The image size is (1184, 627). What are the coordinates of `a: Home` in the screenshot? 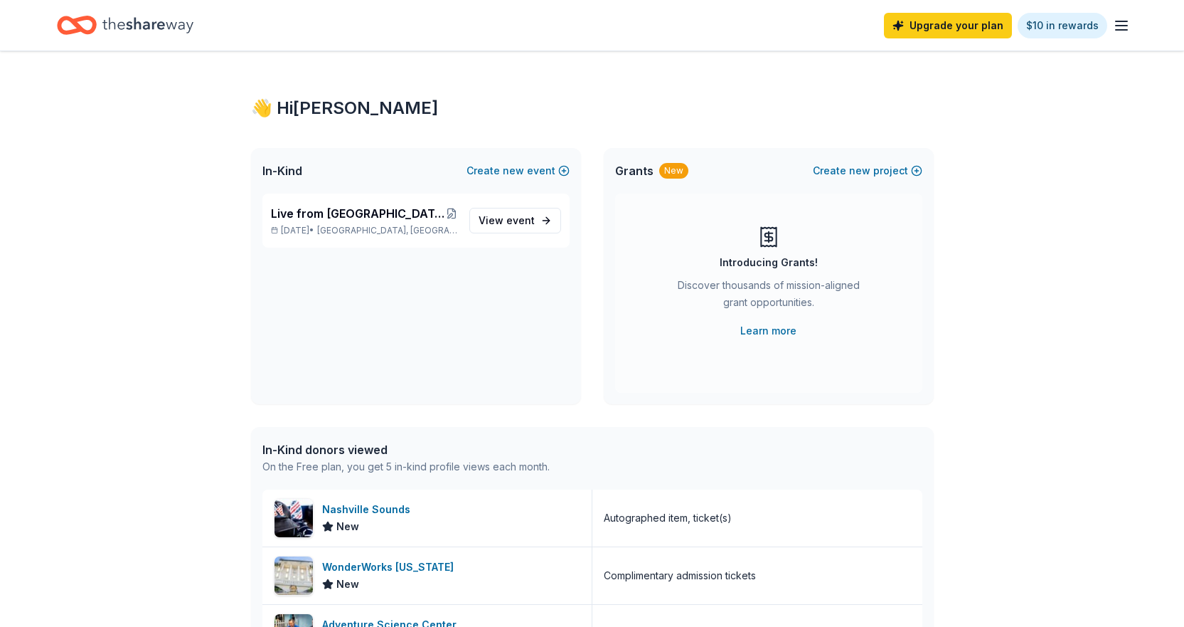 It's located at (125, 25).